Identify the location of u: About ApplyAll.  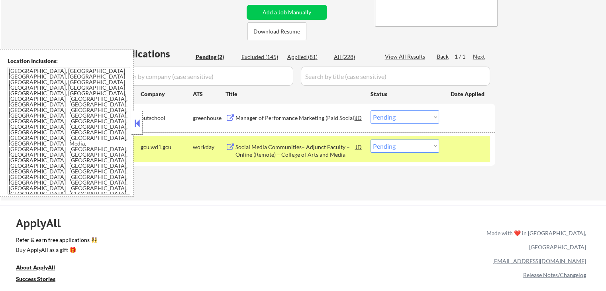
(35, 267).